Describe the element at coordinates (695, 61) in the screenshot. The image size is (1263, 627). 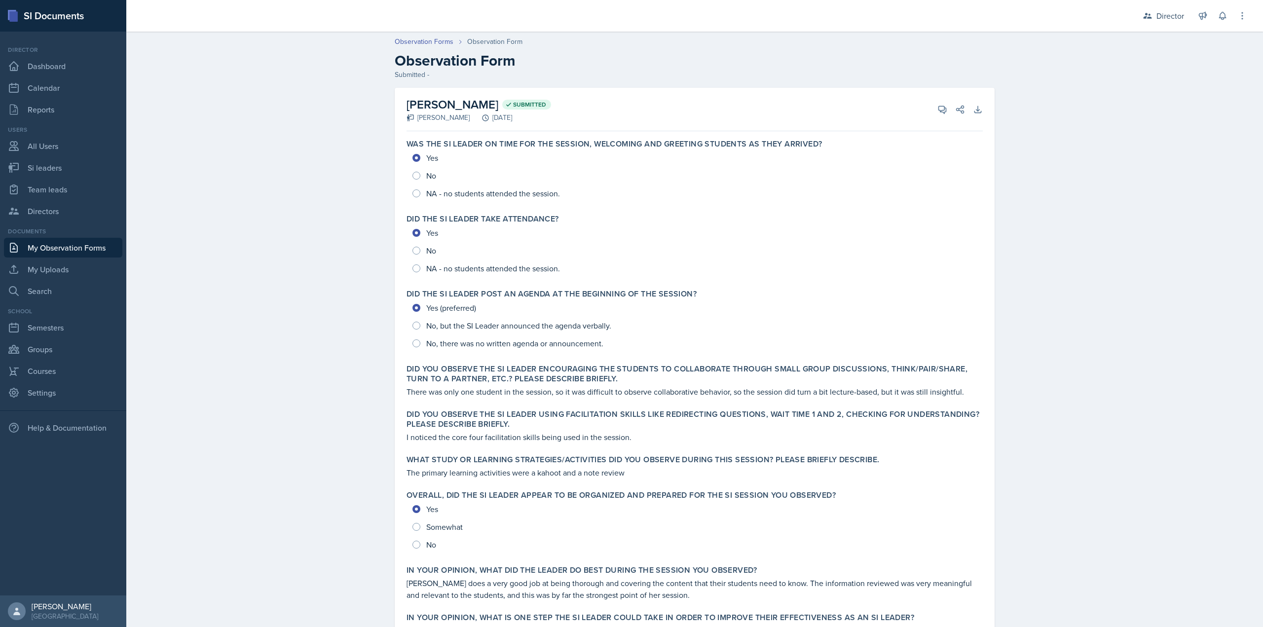
I see `h2: Observation Form` at that location.